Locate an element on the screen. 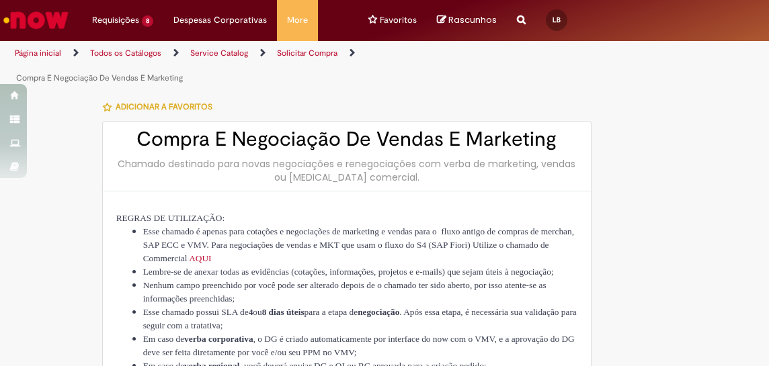 The width and height of the screenshot is (769, 366). a: Todos os Catálogos is located at coordinates (126, 53).